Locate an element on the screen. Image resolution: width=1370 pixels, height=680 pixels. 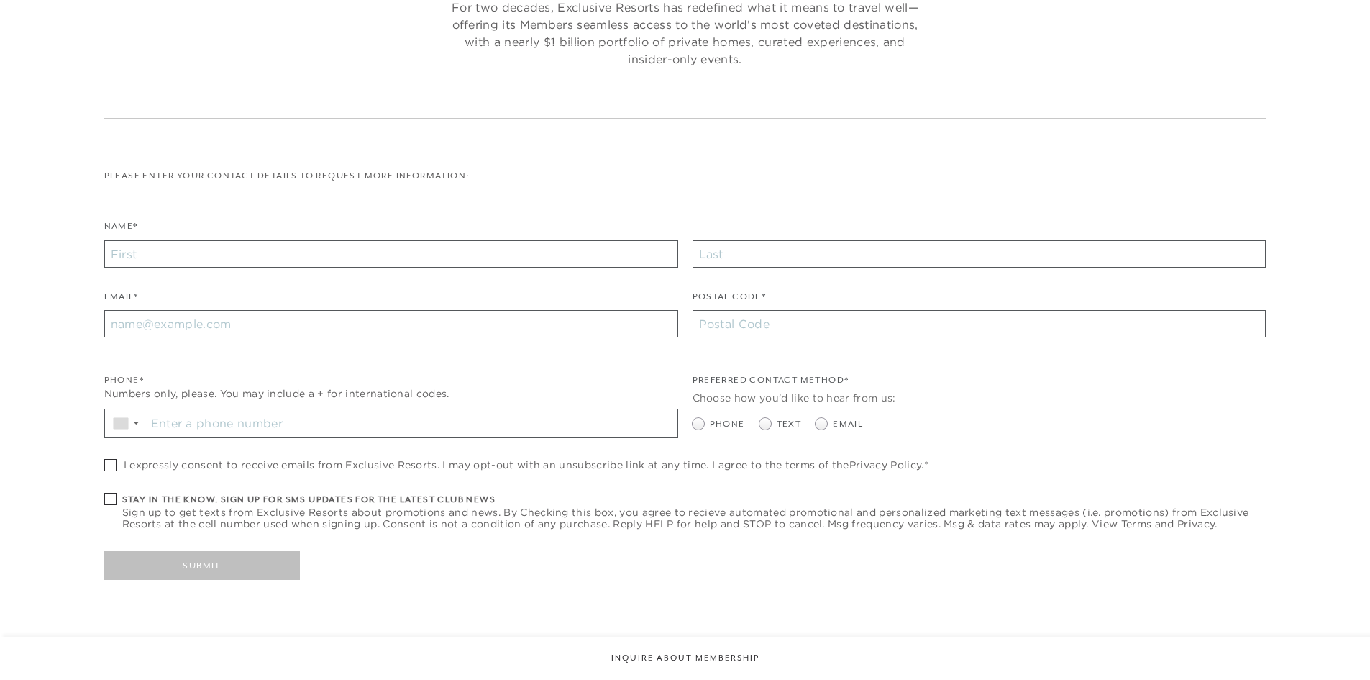
div: Numbers only, please. You may include a + for international codes. is located at coordinates (391, 393).